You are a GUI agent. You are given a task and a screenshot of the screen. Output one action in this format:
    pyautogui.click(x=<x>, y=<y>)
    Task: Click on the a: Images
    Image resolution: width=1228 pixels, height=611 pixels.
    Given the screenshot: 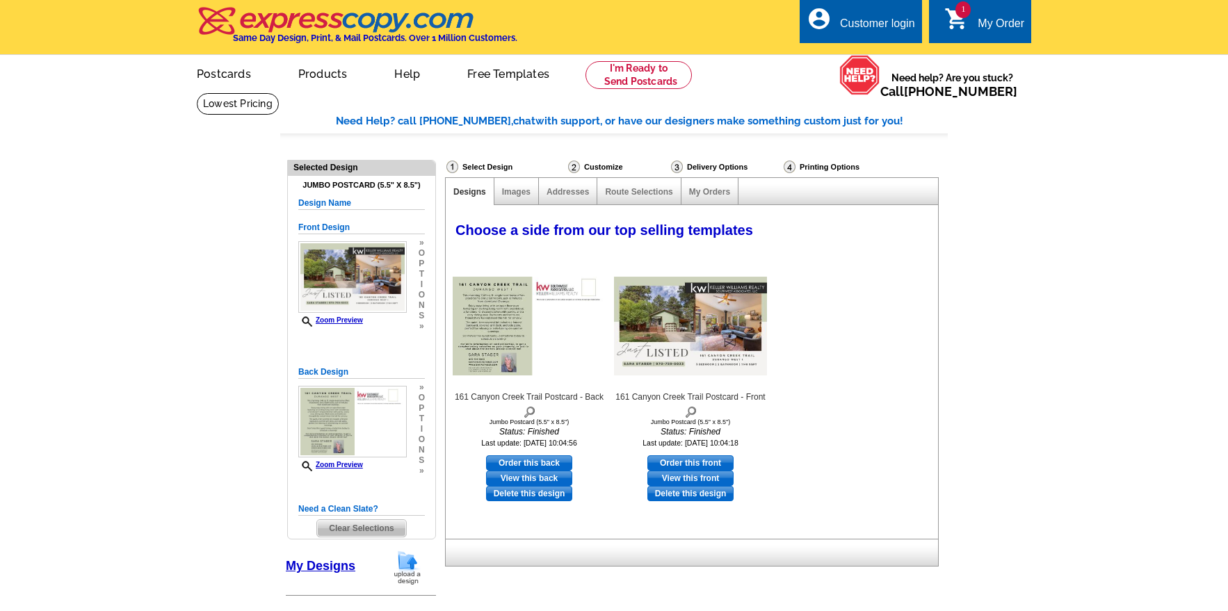 What is the action you would take?
    pyautogui.click(x=516, y=192)
    